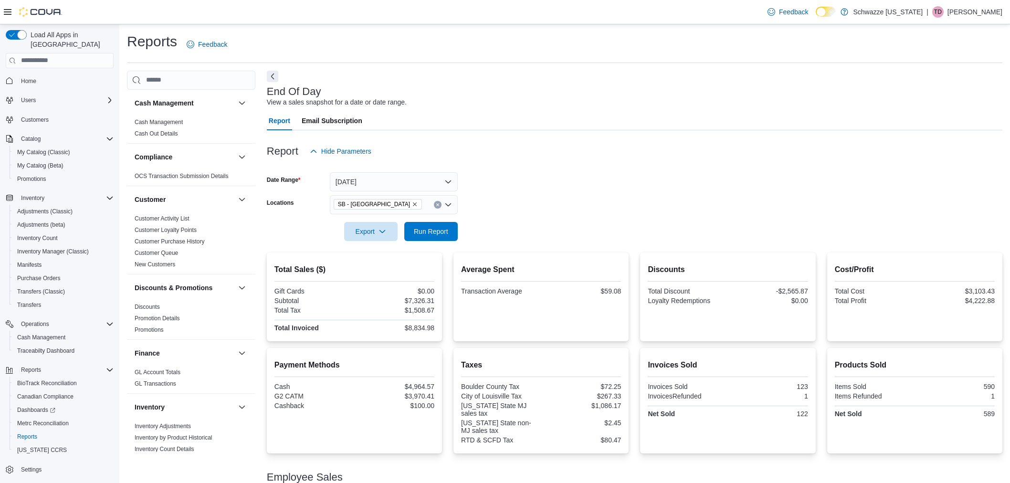  Describe the element at coordinates (956, 387) in the screenshot. I see `div: 590` at that location.